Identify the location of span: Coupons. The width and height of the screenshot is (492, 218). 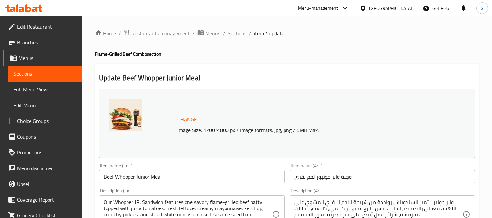
(47, 137).